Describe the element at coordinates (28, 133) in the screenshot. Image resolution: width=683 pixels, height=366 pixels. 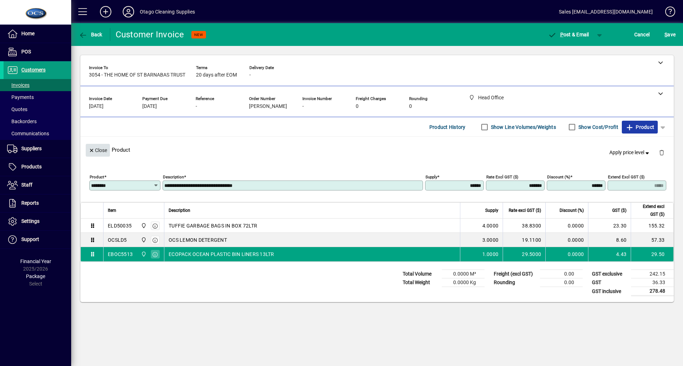
I see `span: Communications` at that location.